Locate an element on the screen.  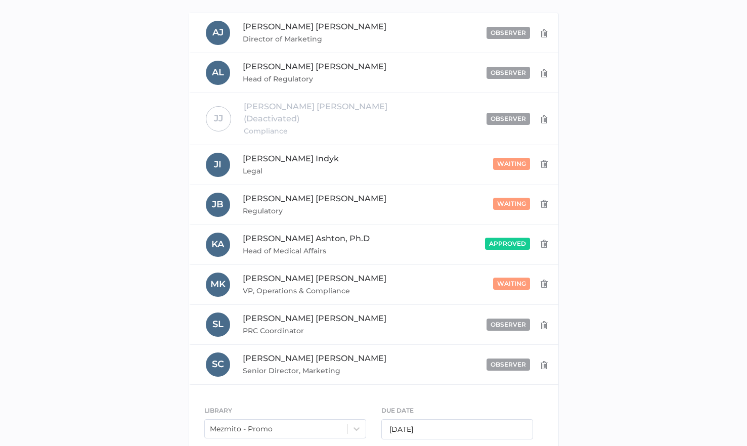
span: Head of Regulatory is located at coordinates (319, 79).